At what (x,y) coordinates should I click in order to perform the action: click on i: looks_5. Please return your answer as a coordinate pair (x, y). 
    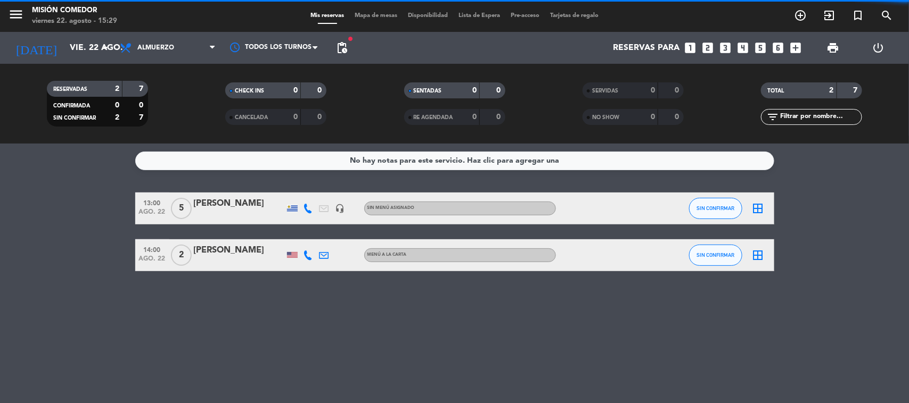
    Looking at the image, I should click on (761, 48).